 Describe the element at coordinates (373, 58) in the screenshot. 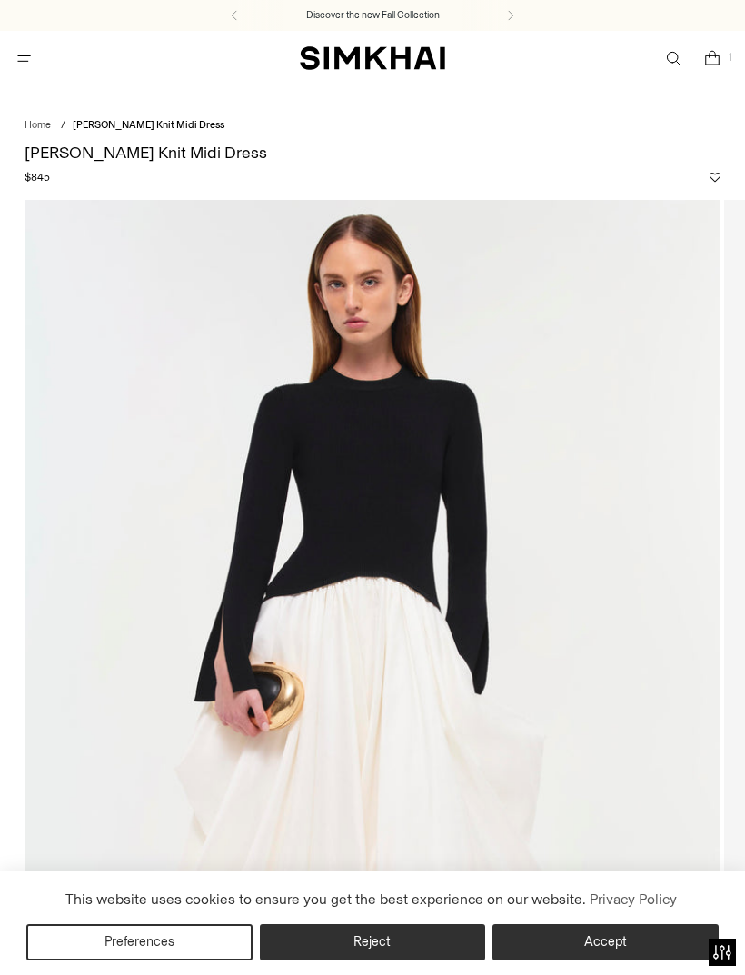

I see `a: SIMKHAI` at that location.